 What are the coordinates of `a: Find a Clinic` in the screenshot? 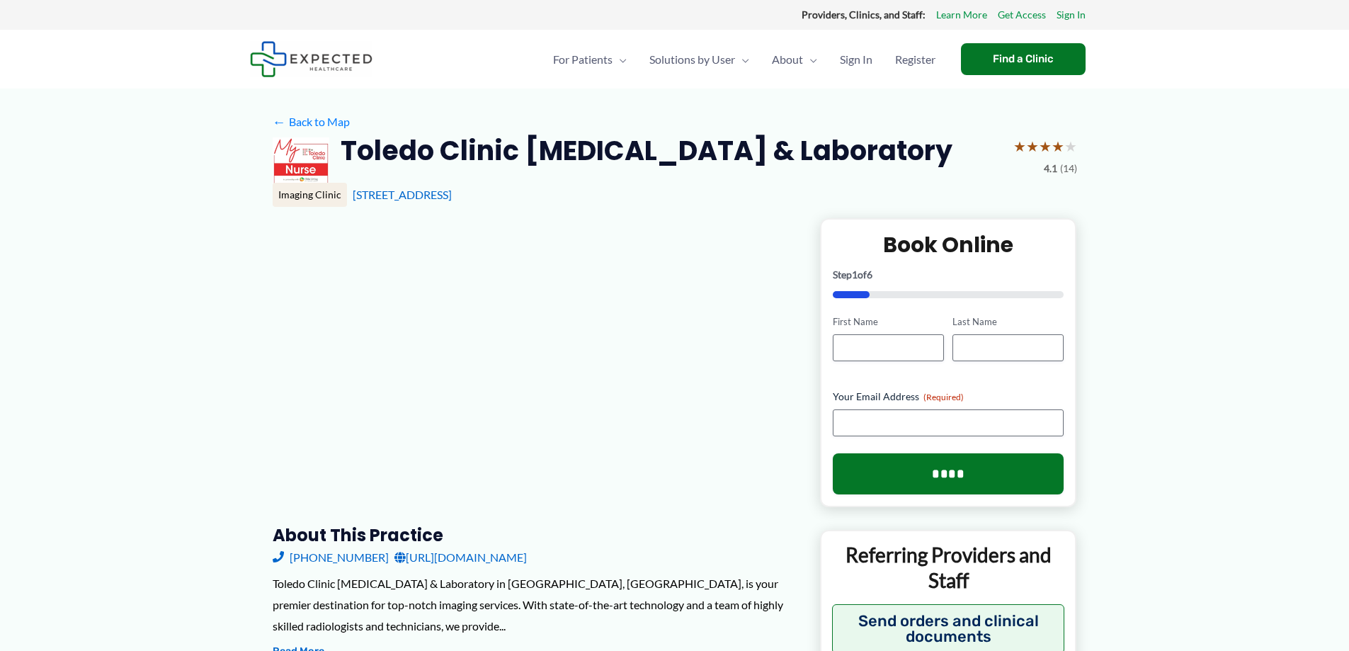 It's located at (1023, 59).